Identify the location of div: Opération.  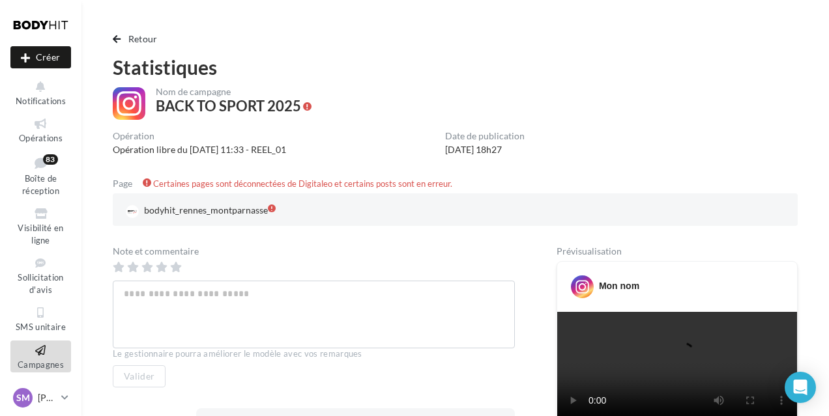
(199, 136).